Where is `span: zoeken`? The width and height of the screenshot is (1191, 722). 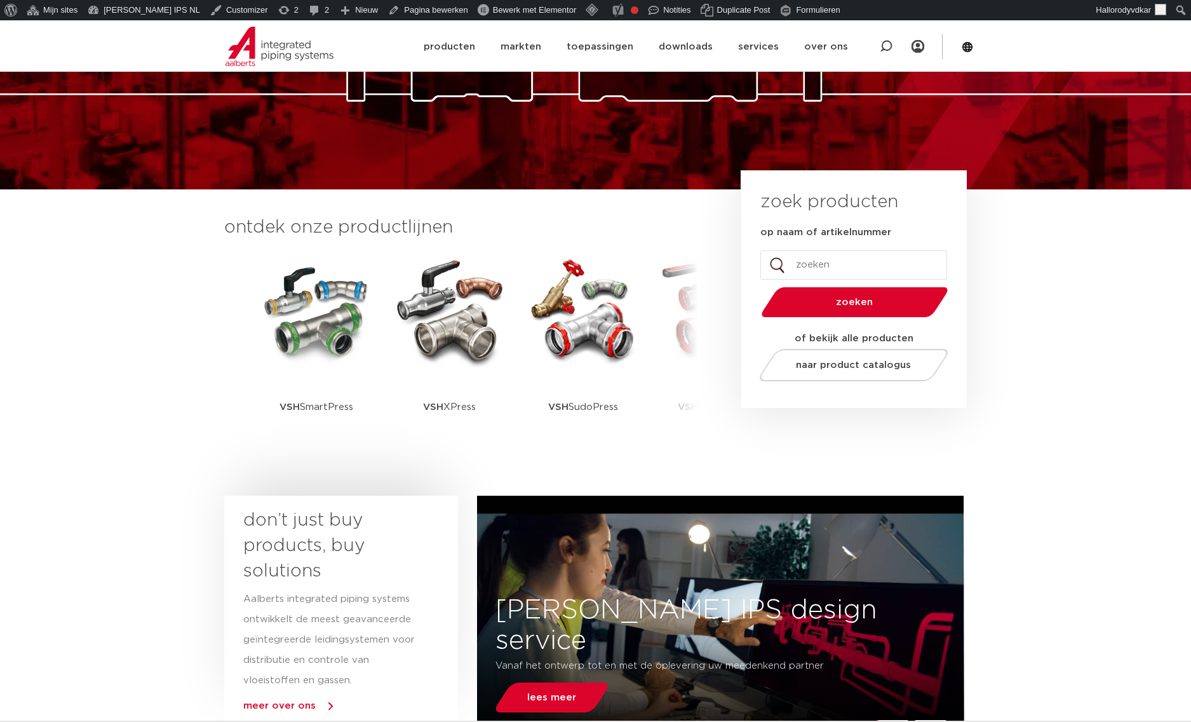 span: zoeken is located at coordinates (855, 302).